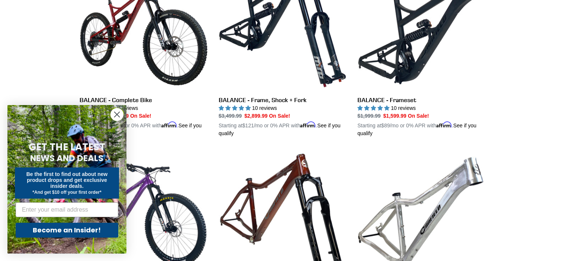 This screenshot has width=565, height=261. I want to click on span: Be the first to find out about new product drops and get exclusive insider deals., so click(67, 180).